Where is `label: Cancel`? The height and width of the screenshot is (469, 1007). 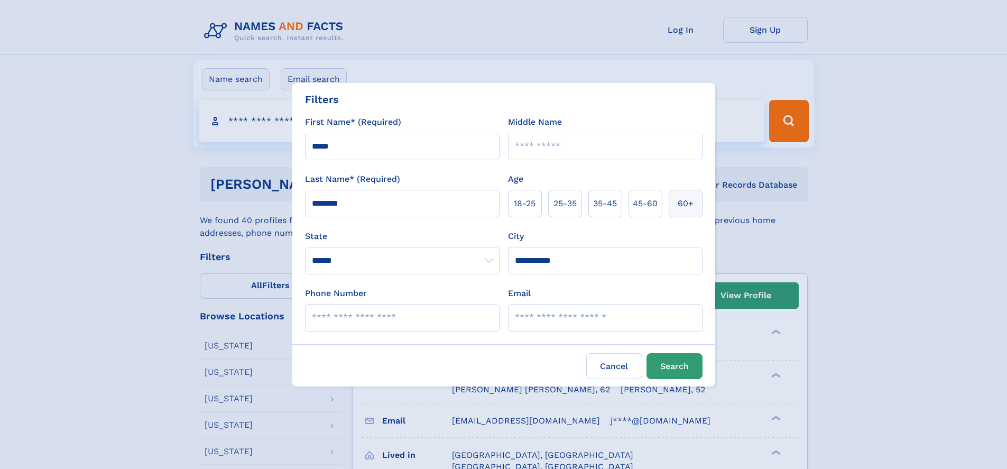 label: Cancel is located at coordinates (614, 366).